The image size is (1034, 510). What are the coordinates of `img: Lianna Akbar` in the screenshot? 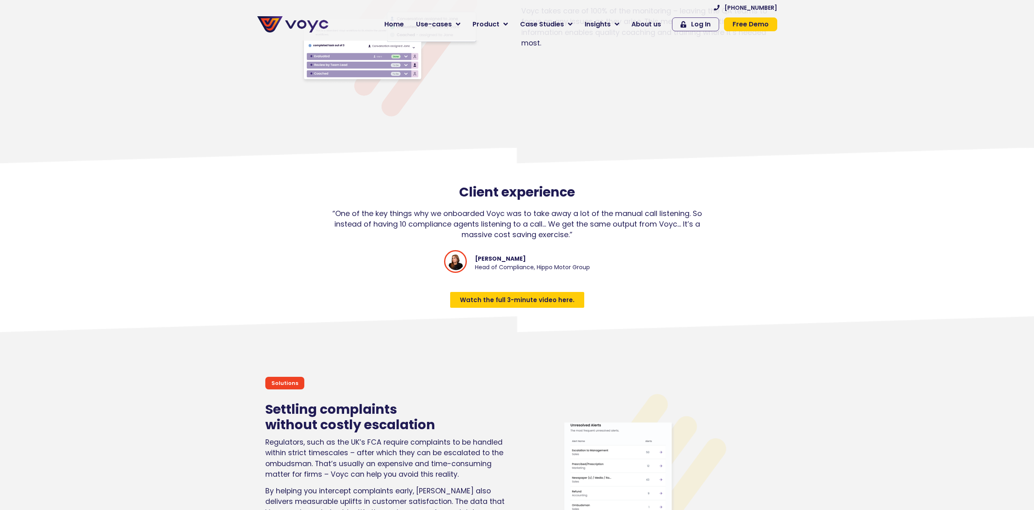 It's located at (455, 262).